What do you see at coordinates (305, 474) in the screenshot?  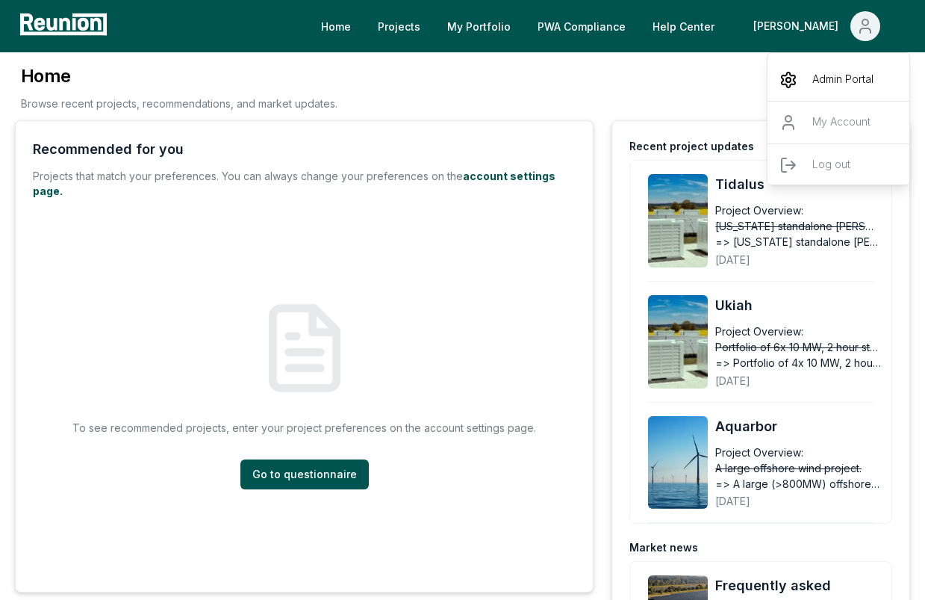 I see `a: Go to questionnaire` at bounding box center [305, 474].